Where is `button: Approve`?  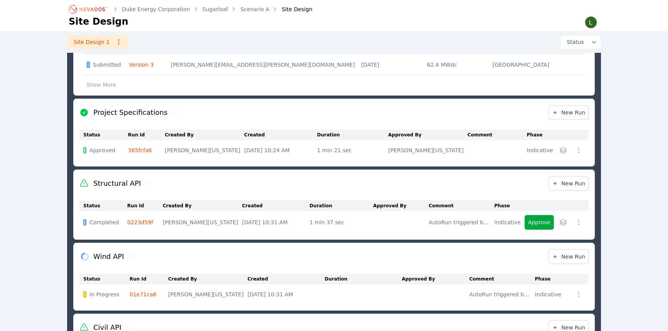 button: Approve is located at coordinates (539, 222).